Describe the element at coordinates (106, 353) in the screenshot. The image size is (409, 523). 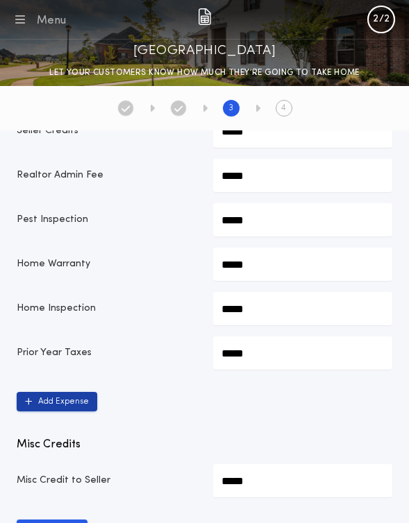
I see `p: Prior Year Taxes` at that location.